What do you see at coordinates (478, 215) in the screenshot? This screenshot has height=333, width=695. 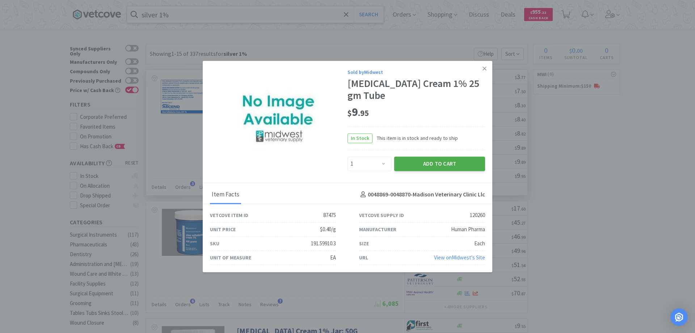 I see `div: 120260` at bounding box center [478, 215].